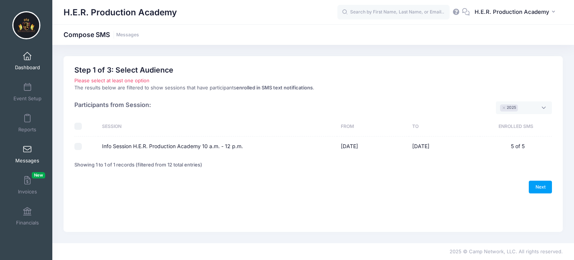 This screenshot has height=260, width=574. I want to click on h1: H.E.R. Production Academy, so click(120, 12).